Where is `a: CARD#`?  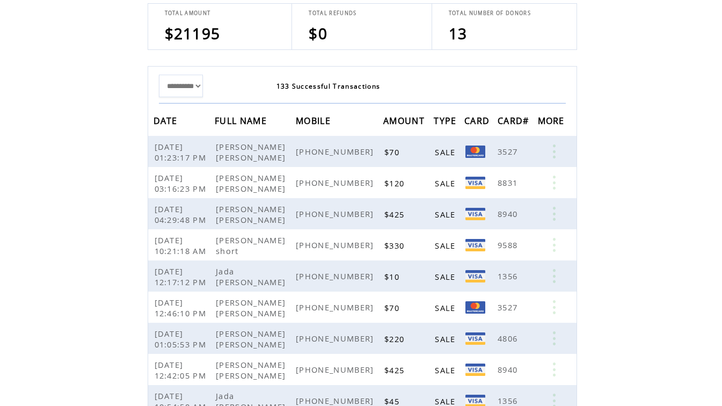 a: CARD# is located at coordinates (515, 120).